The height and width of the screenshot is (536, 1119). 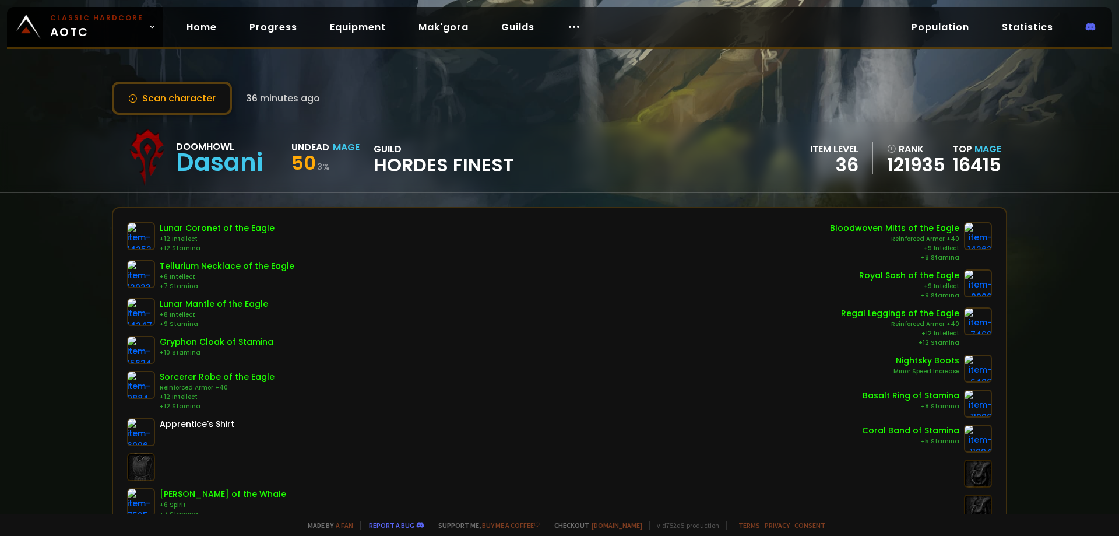 I want to click on img: item-12023, so click(x=141, y=274).